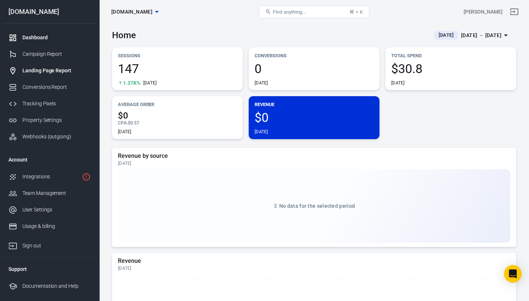 The height and width of the screenshot is (301, 529). What do you see at coordinates (177, 55) in the screenshot?
I see `p: Sessions` at bounding box center [177, 55].